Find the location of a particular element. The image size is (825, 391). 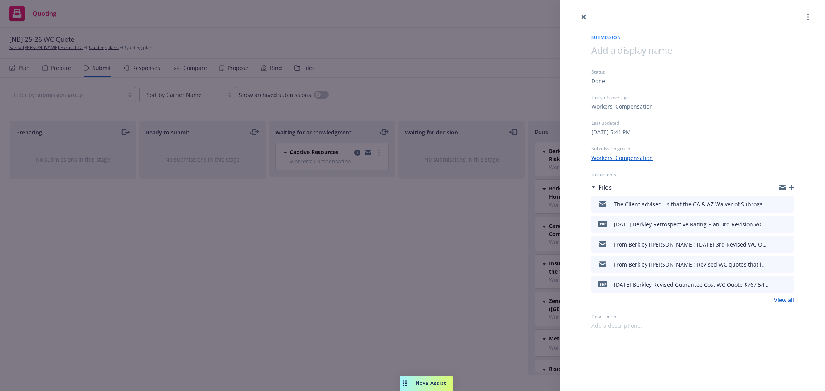

span: Submission is located at coordinates (692, 37).